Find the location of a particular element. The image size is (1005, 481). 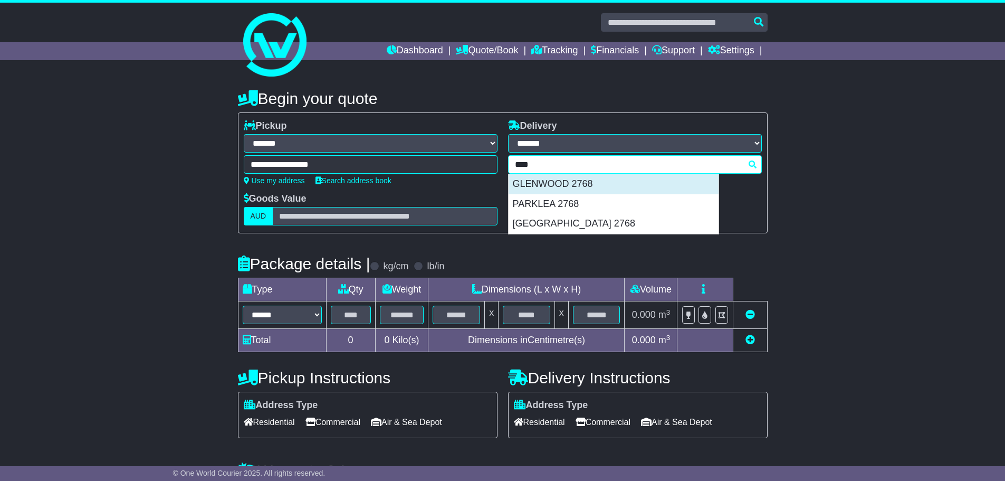

label: kg/cm is located at coordinates (396, 266).